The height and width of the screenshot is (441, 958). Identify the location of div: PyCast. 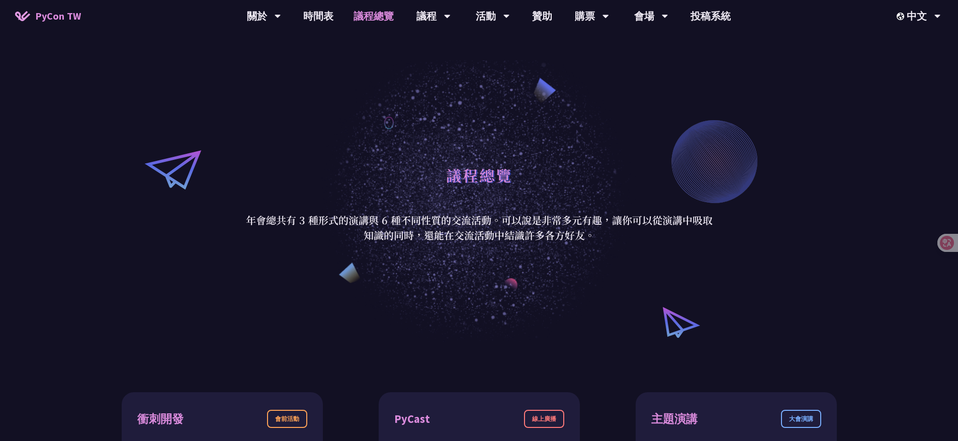
(412, 419).